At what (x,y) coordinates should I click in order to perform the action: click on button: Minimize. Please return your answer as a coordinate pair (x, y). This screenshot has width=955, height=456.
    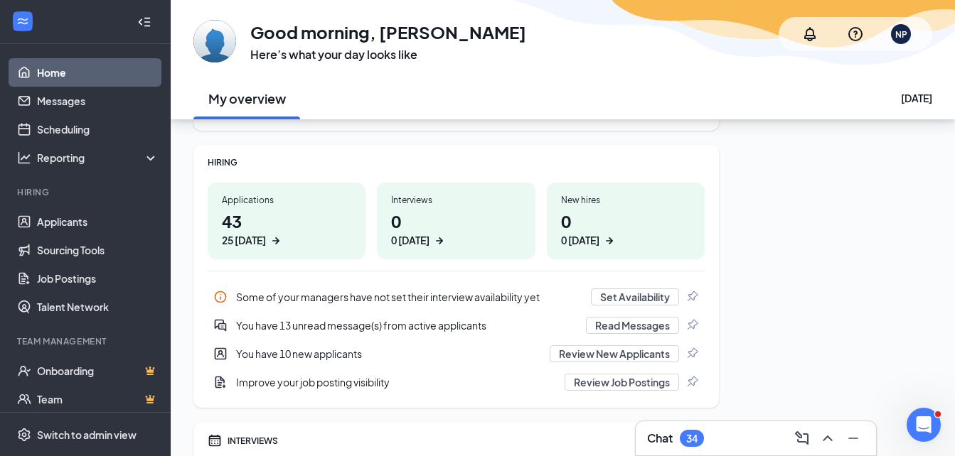
    Looking at the image, I should click on (853, 439).